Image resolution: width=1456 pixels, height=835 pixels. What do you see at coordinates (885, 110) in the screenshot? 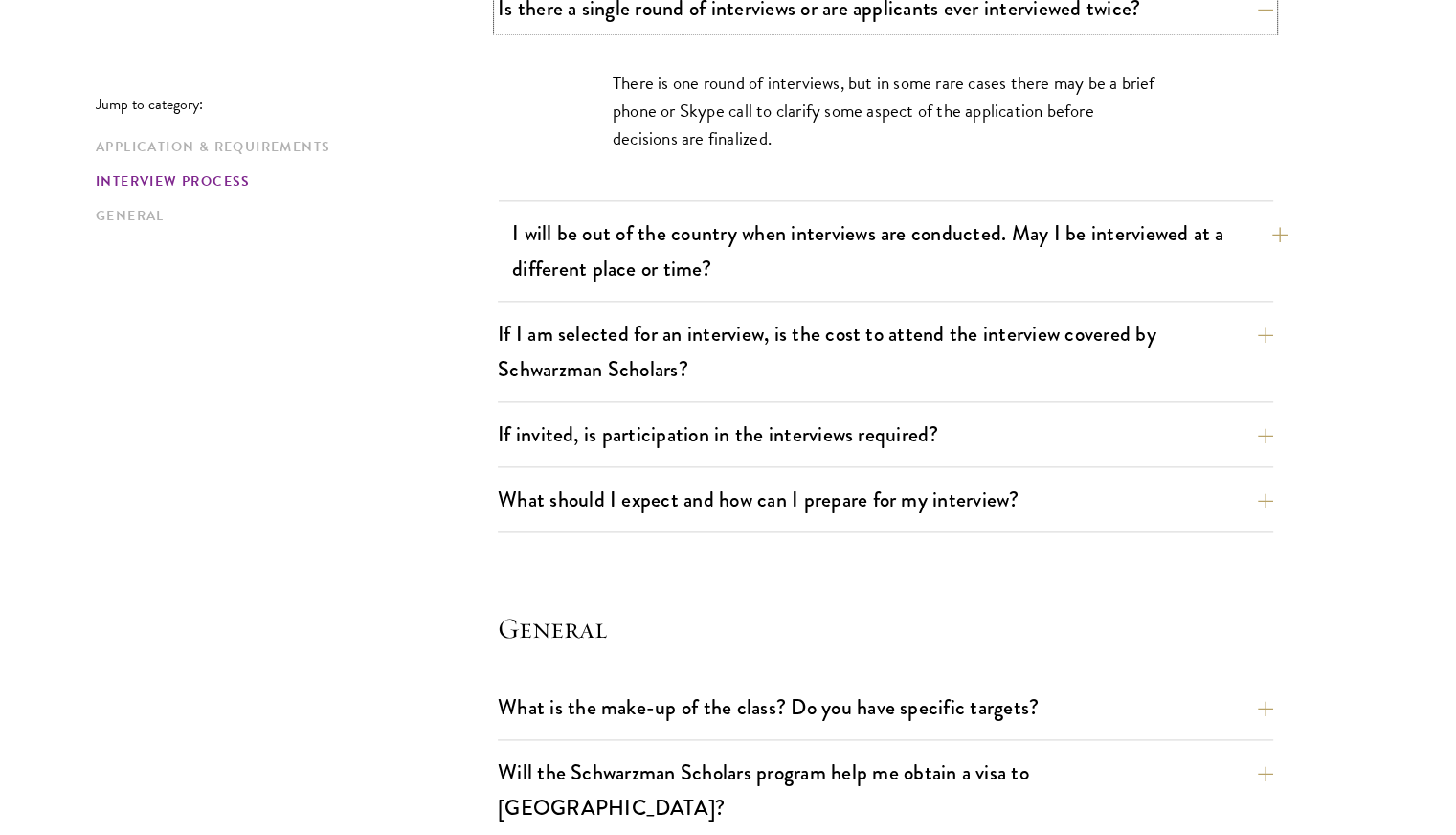
I see `p: There is one round of interviews, but in some rare cases there may be a brief phone or Skype call...` at bounding box center [885, 110].